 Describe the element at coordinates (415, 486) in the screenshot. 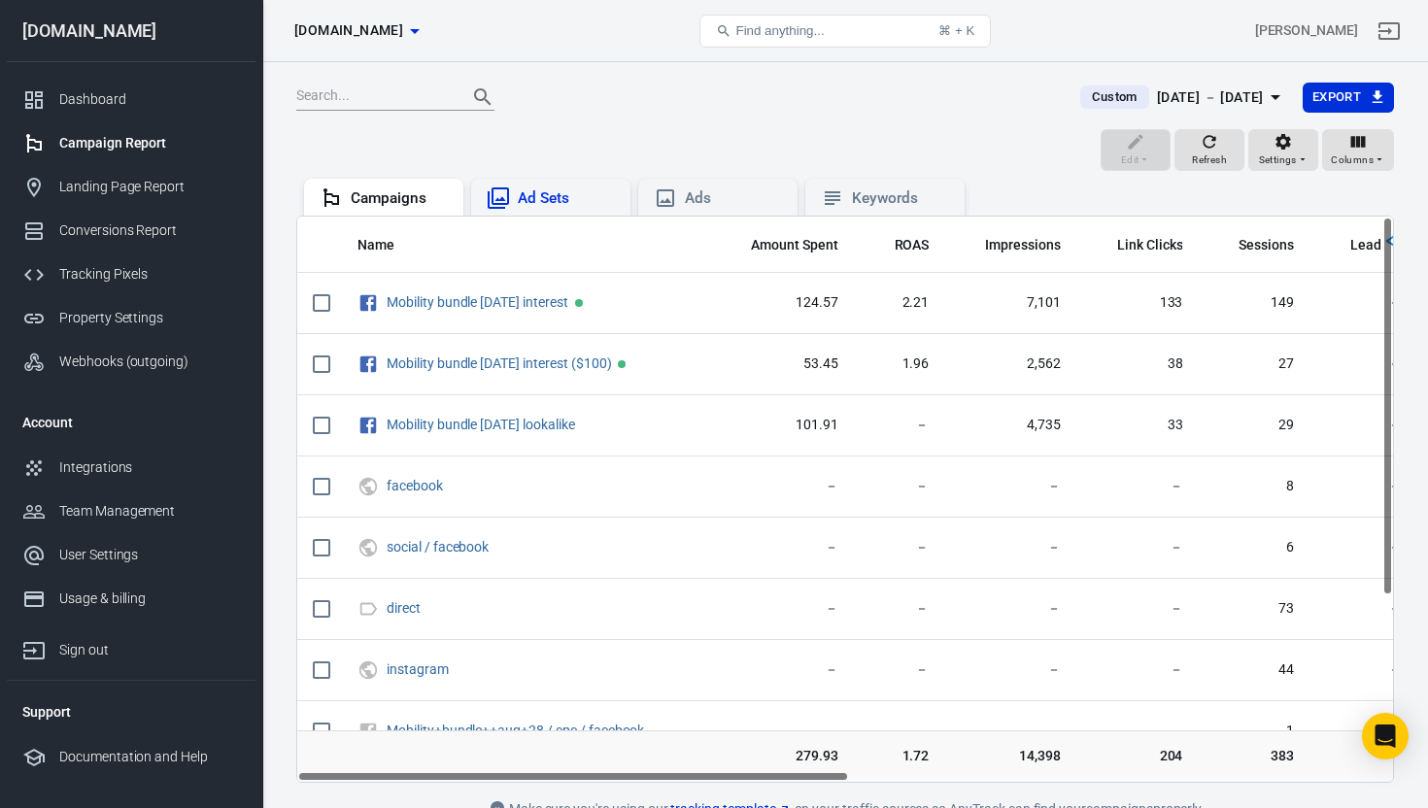

I see `a: facebook` at that location.